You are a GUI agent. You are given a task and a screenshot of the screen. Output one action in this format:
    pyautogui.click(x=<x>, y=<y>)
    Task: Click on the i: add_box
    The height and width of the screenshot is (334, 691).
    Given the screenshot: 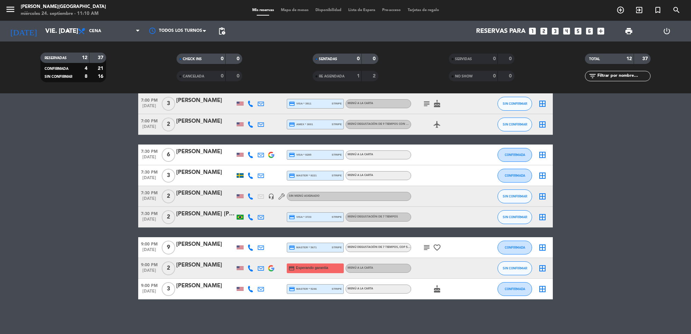 What is the action you would take?
    pyautogui.click(x=601, y=31)
    